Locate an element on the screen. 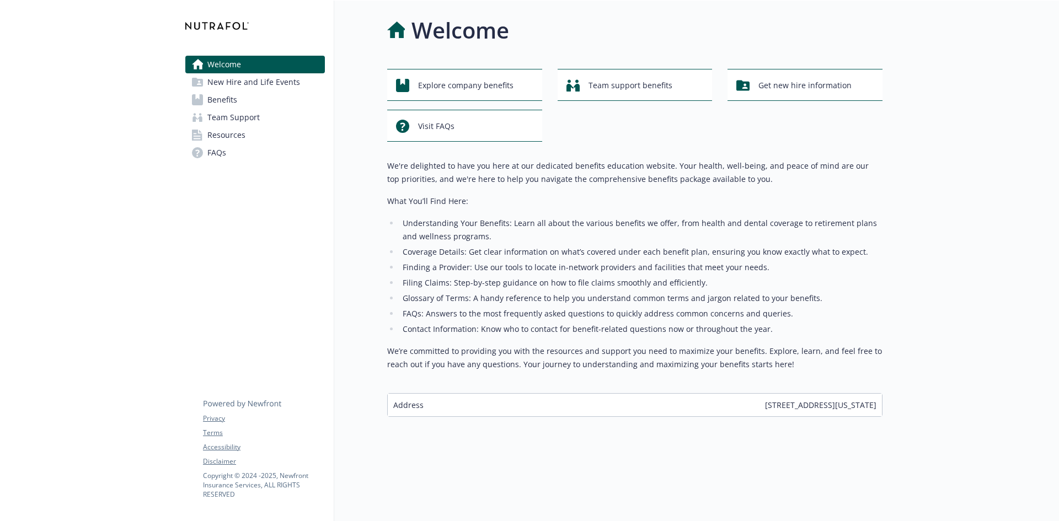 Image resolution: width=1059 pixels, height=521 pixels. a: Benefits is located at coordinates (255, 100).